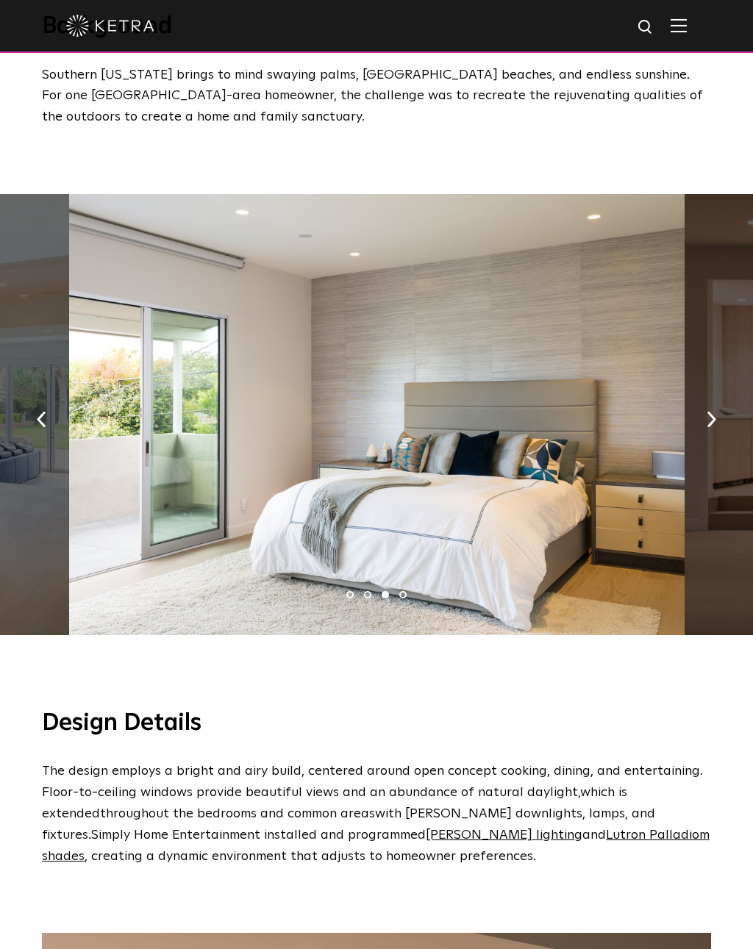  What do you see at coordinates (376, 846) in the screenshot?
I see `a: Lutron Palladiom shades` at bounding box center [376, 846].